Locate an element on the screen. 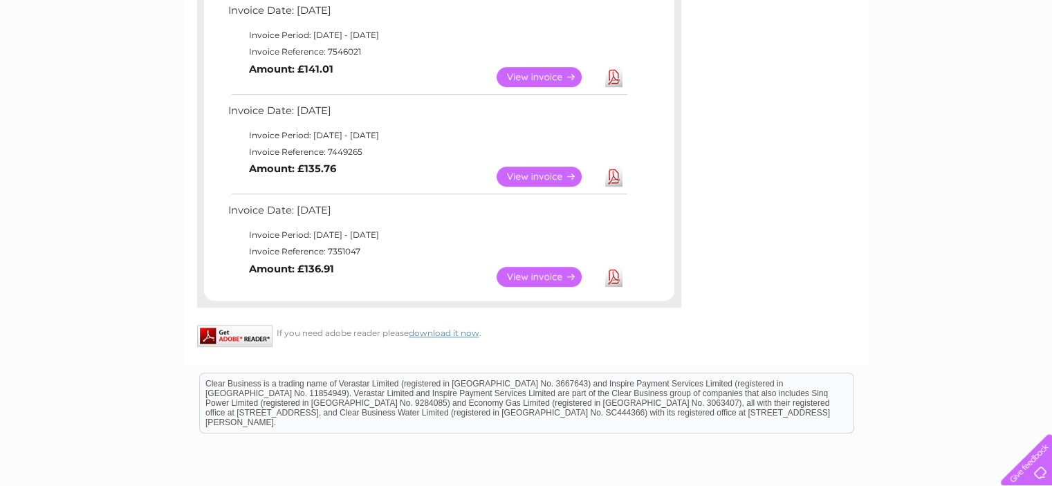  td: Invoice Reference: 7546021 is located at coordinates (427, 52).